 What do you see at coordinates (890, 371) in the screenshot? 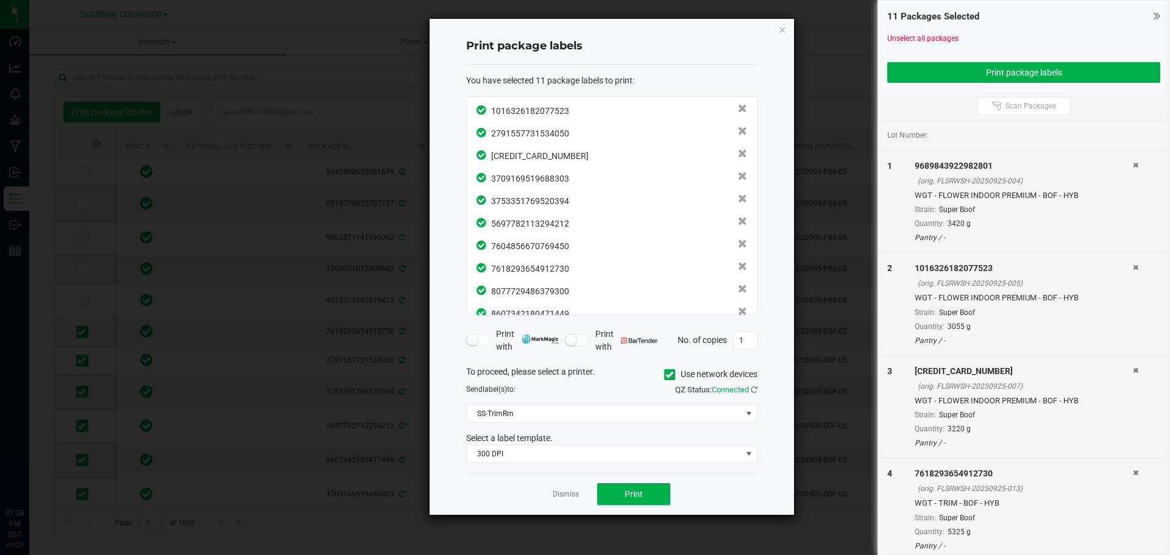
I see `span: 3` at bounding box center [890, 371].